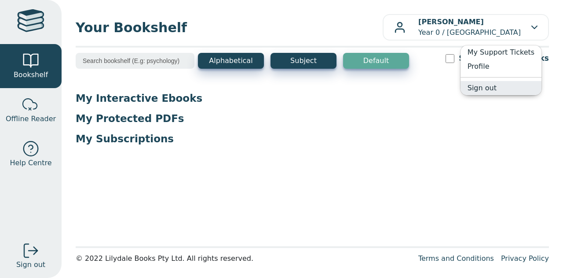 The image size is (563, 278). What do you see at coordinates (135, 61) in the screenshot?
I see `input: Search bookshelf (E.g: psychology)` at bounding box center [135, 61].